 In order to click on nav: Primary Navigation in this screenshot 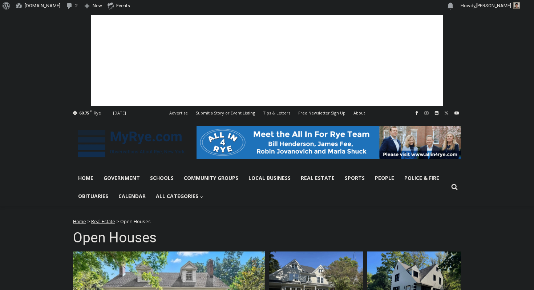, I will do `click(261, 187)`.